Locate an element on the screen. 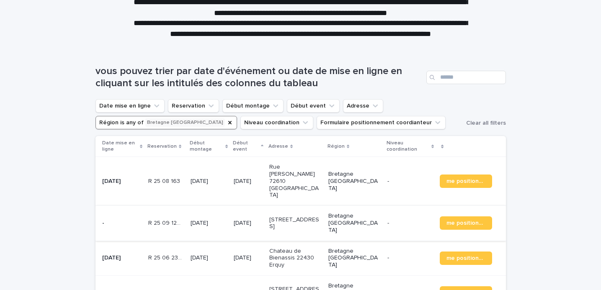 This screenshot has width=601, height=290. p: Reservation is located at coordinates (162, 147).